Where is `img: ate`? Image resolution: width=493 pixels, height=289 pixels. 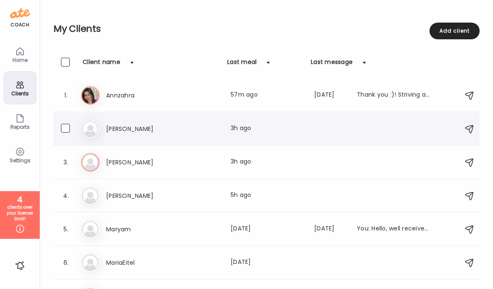
img: ate is located at coordinates (20, 13).